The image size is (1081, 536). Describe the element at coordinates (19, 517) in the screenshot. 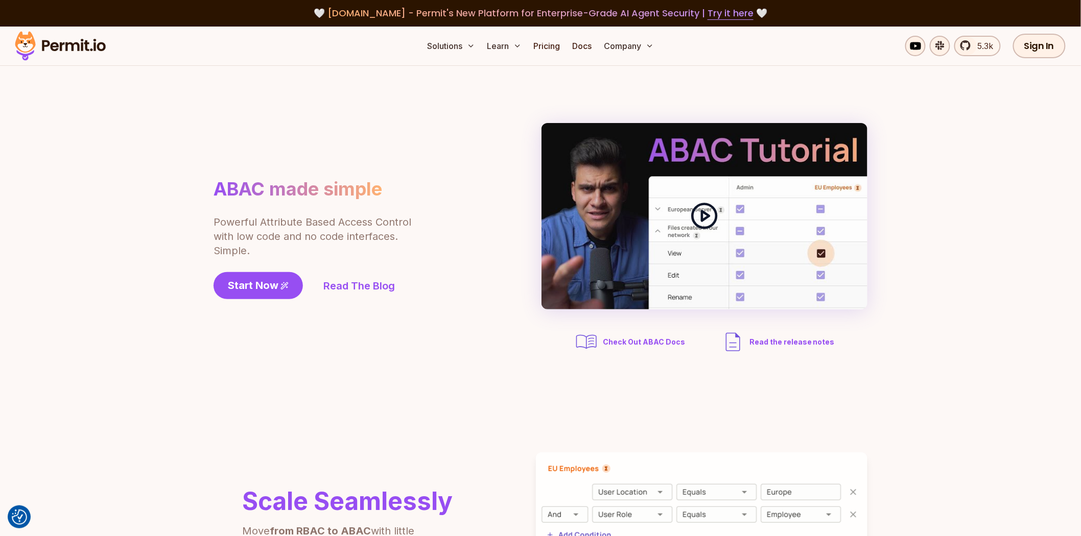

I see `img: Revisit consent button` at that location.